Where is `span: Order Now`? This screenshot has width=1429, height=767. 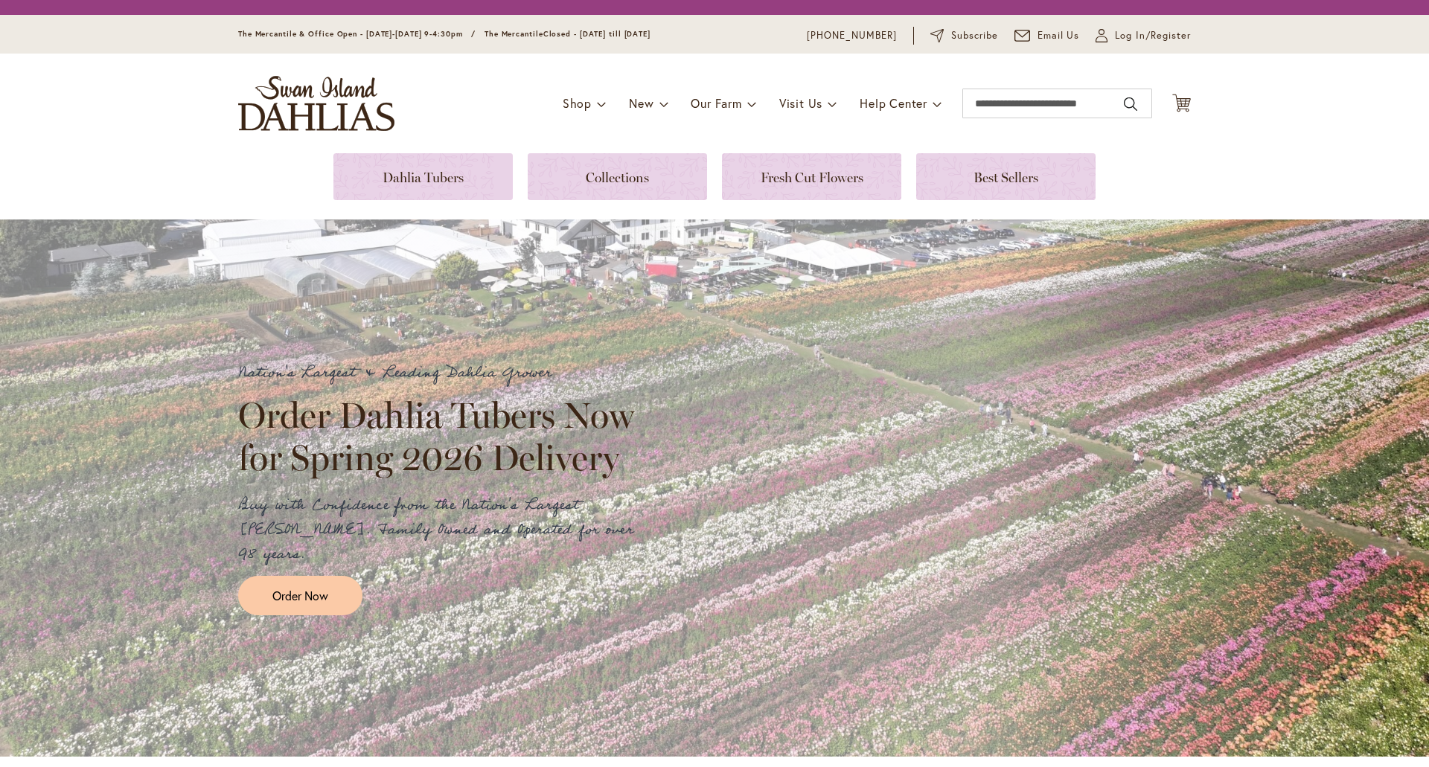
span: Order Now is located at coordinates (300, 595).